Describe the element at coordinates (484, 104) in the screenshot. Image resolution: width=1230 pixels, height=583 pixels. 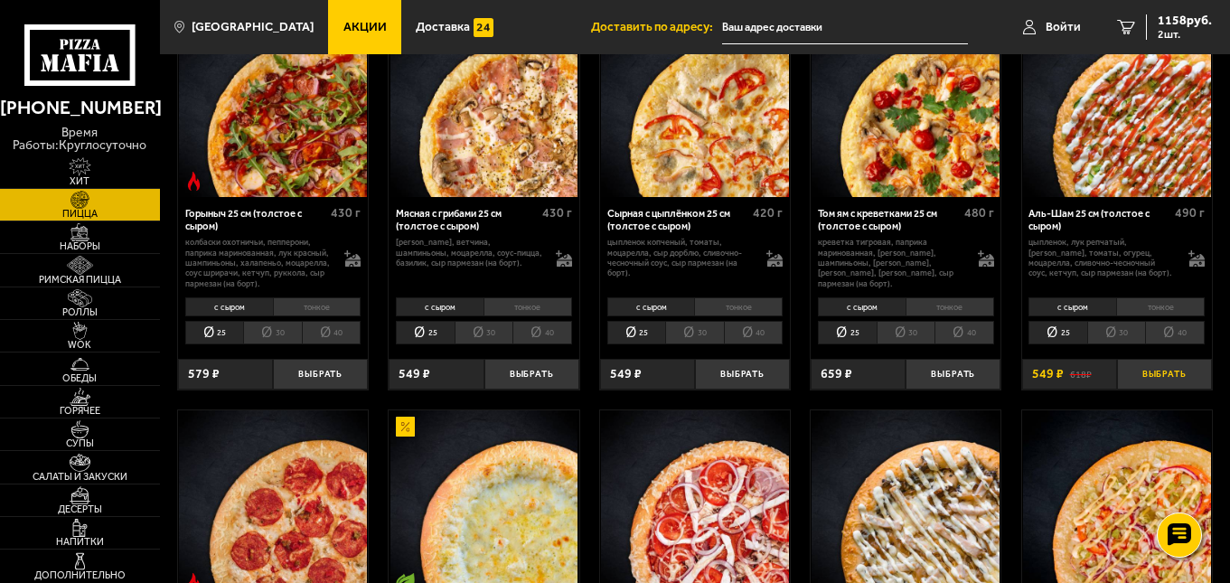
I see `img: Мясная с грибами 25 см (толстое с сыром)` at that location.